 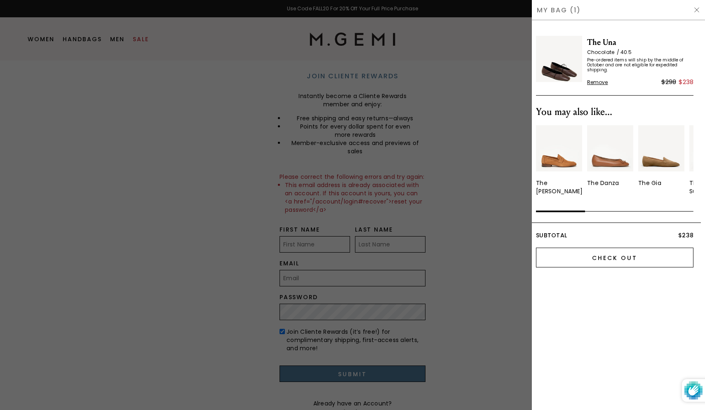 What do you see at coordinates (615, 258) in the screenshot?
I see `input: Check Out` at bounding box center [615, 258].